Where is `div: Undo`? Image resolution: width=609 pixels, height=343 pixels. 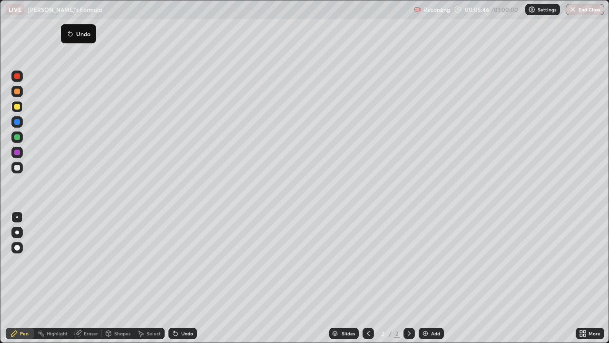
div: Undo is located at coordinates (187, 333).